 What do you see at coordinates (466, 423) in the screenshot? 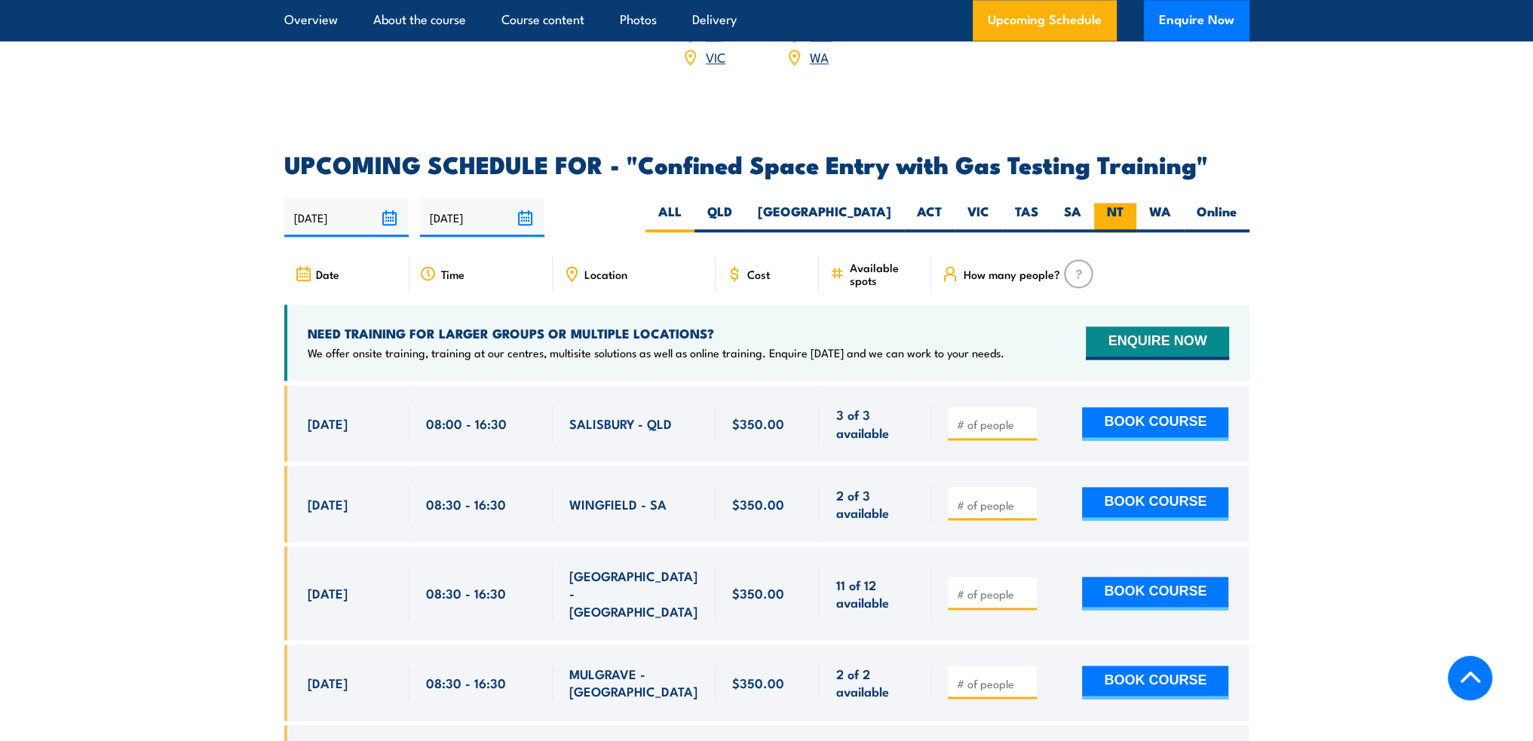
I see `span: 08:00 - 16:30` at bounding box center [466, 423].